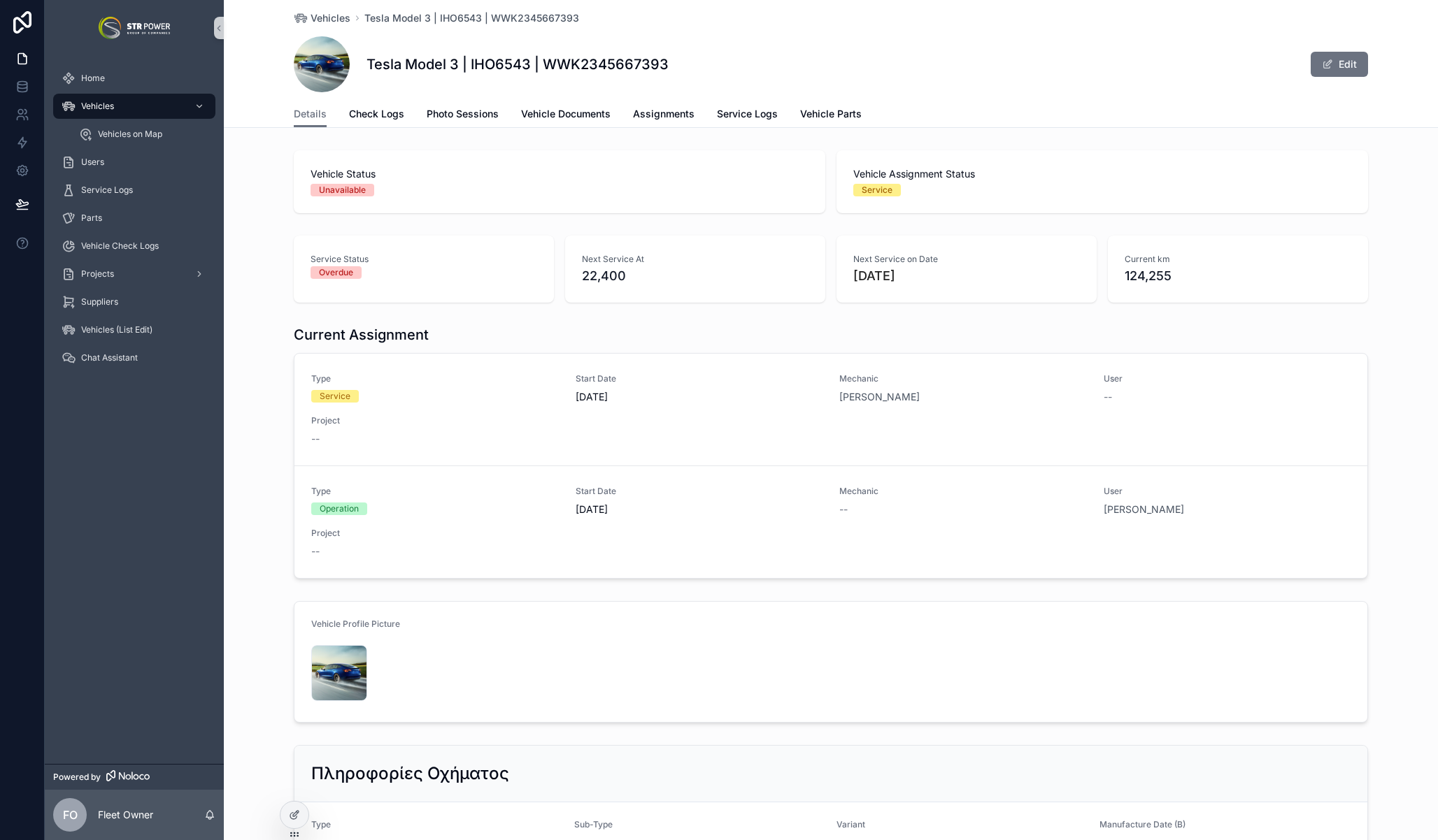  Describe the element at coordinates (830, 114) in the screenshot. I see `span: Vehicle Parts` at that location.